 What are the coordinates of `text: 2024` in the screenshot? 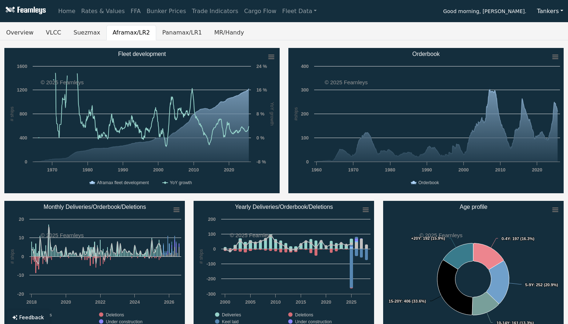 It's located at (135, 302).